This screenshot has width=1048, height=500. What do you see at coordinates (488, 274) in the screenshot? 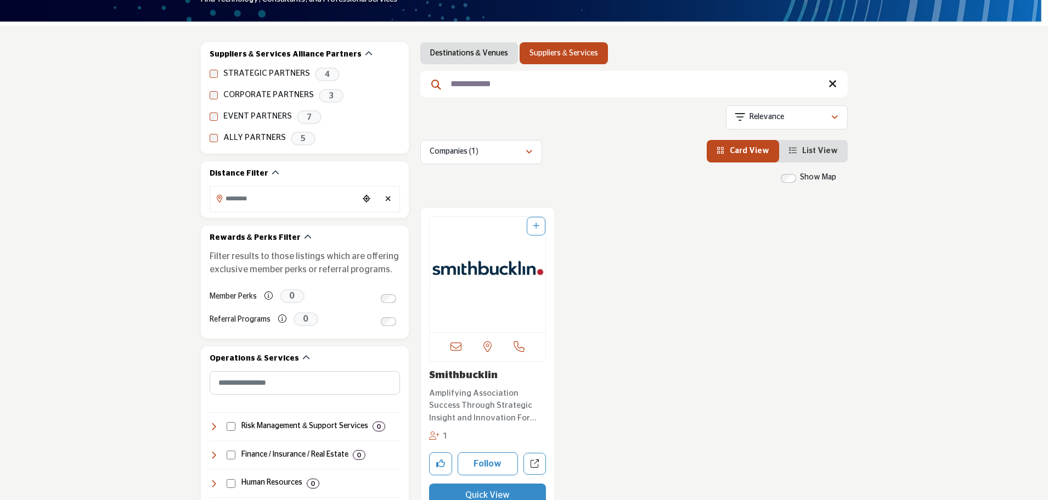
I see `a: Open Listing in new tab` at bounding box center [488, 274].